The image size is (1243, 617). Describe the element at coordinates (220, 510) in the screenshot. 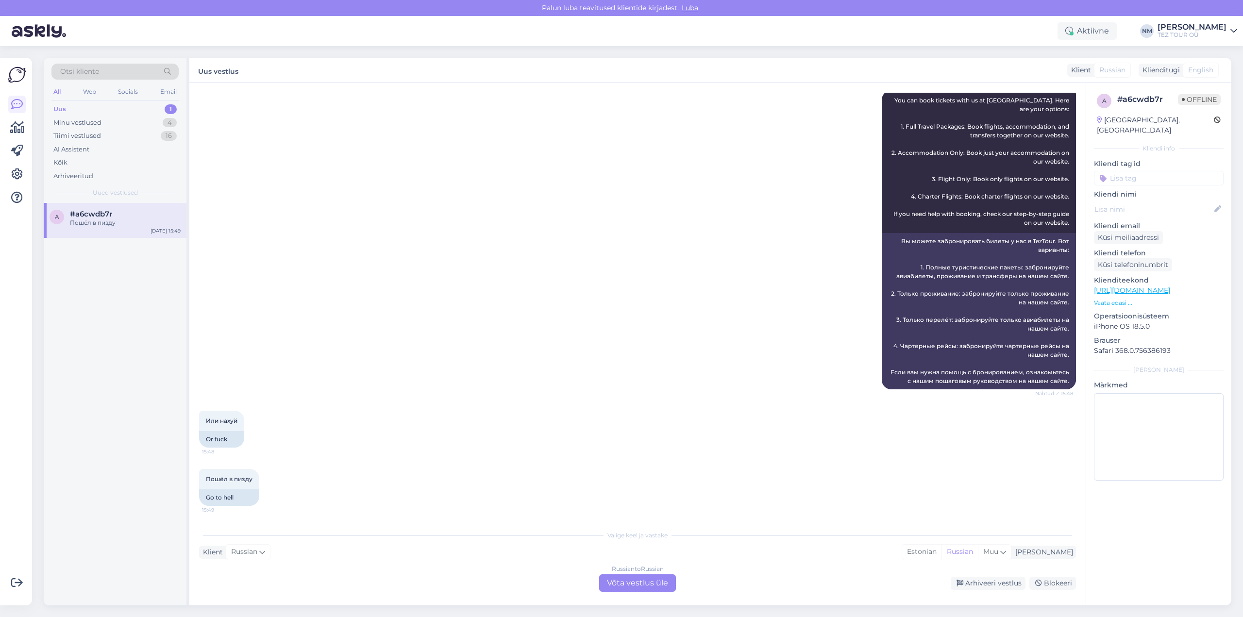

I see `span: 15:49` at that location.